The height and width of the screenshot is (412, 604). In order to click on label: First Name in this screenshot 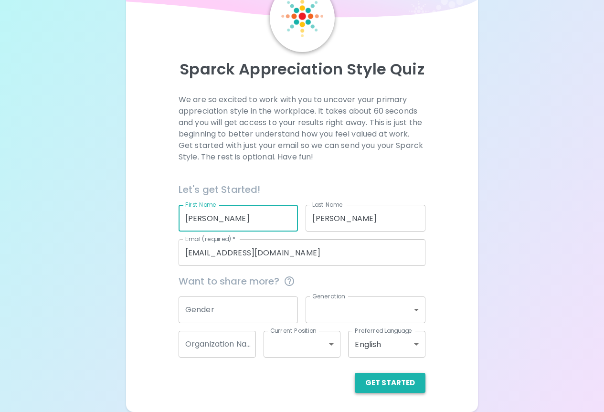, I will do `click(201, 204)`.